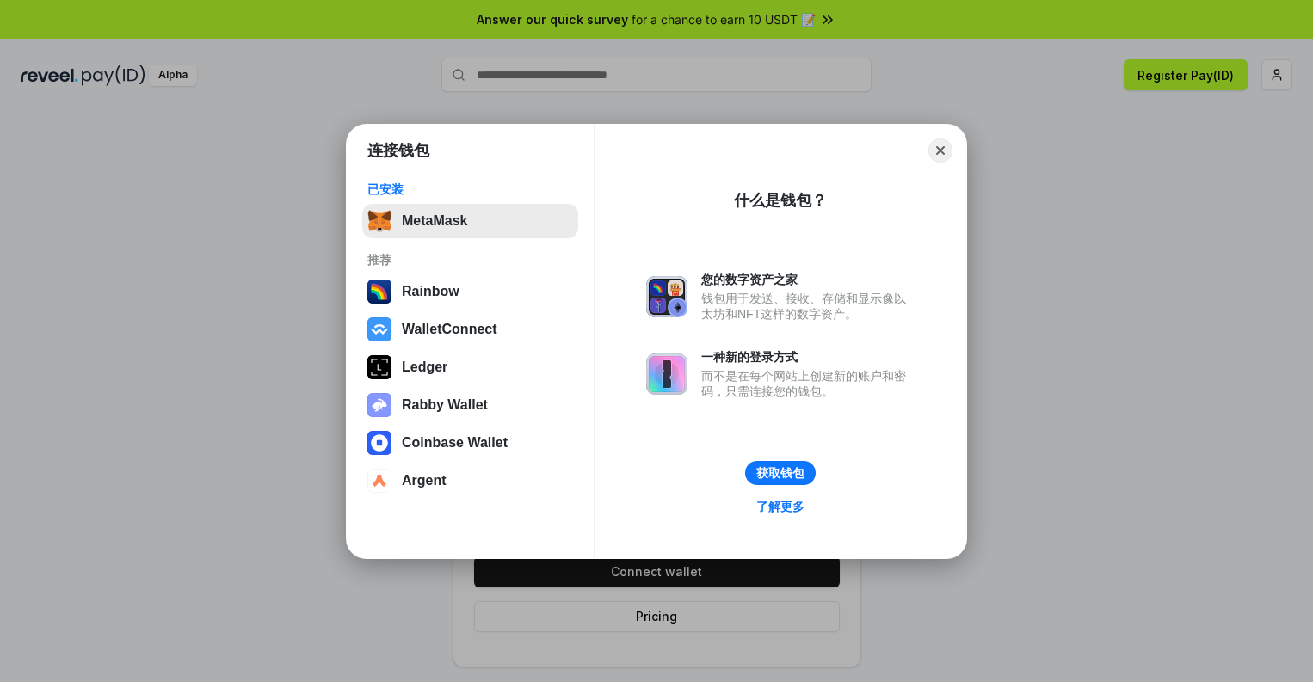 The image size is (1313, 682). I want to click on img: svg+xml,%3Csvg%20xmlns%3D%22http%3A%2F%2Fwww.w3.org%2F2000%2Fsvg%22%20width%3D%2228%22%20height%3..., so click(379, 367).